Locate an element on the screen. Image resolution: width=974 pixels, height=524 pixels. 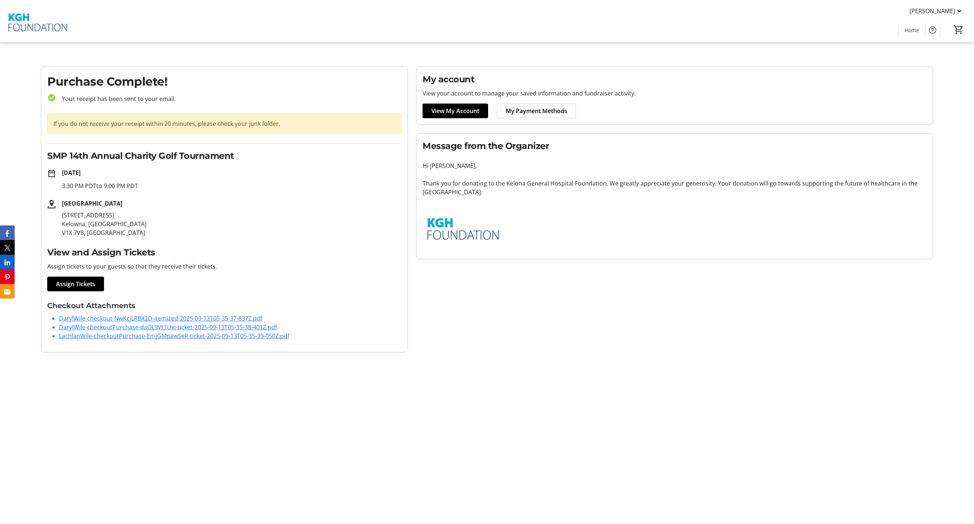
p: Assign tickets to your guests so that they receive their tickets. is located at coordinates (224, 267).